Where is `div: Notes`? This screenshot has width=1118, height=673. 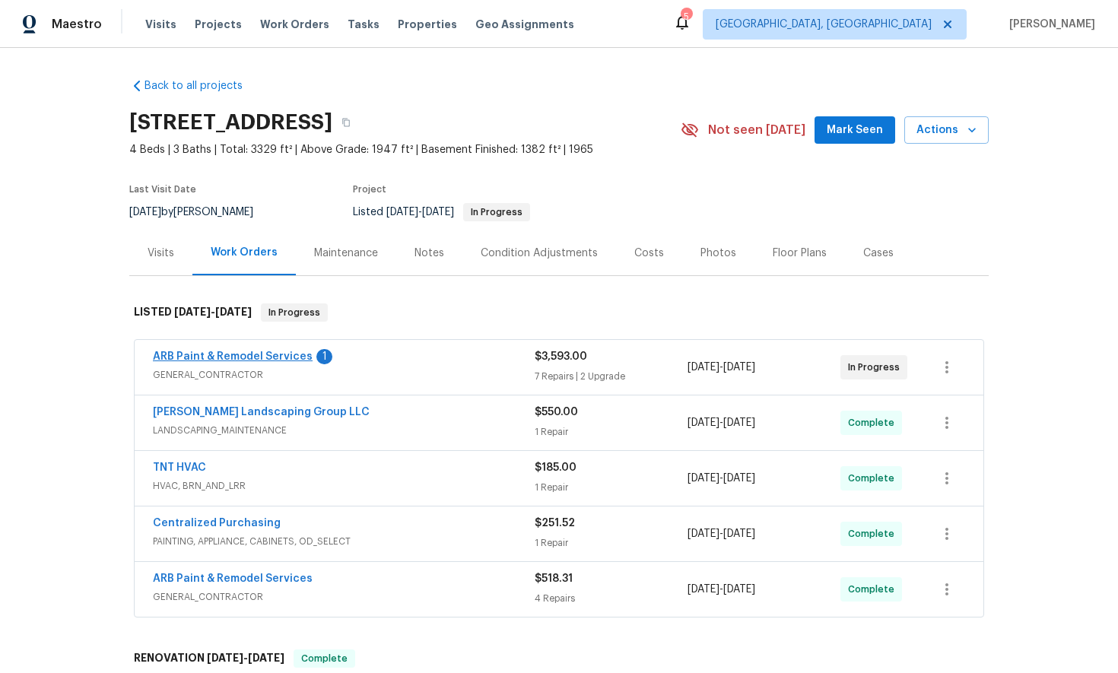
div: Notes is located at coordinates (429, 253).